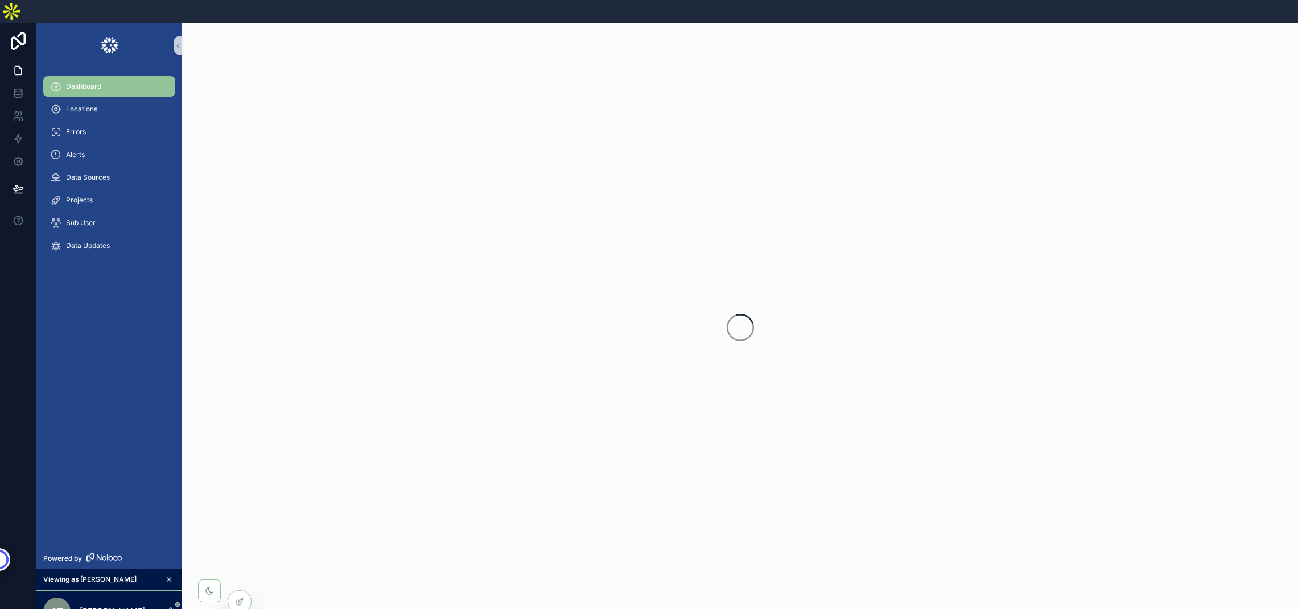  Describe the element at coordinates (109, 178) in the screenshot. I see `a: Data Sources` at that location.